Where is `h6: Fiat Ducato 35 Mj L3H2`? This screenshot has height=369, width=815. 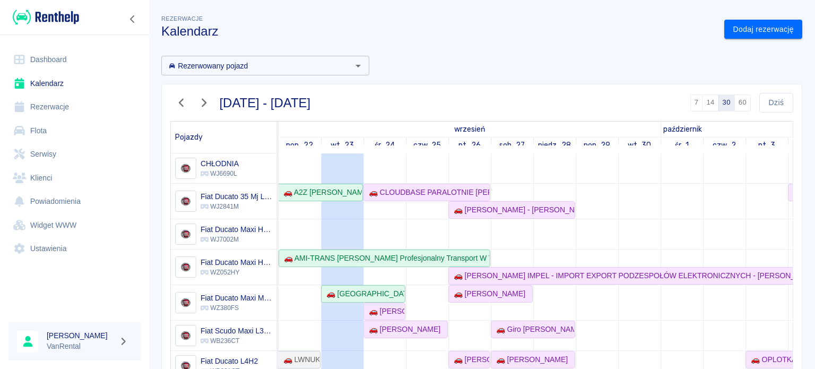
h6: Fiat Ducato 35 Mj L3H2 is located at coordinates (236, 196).